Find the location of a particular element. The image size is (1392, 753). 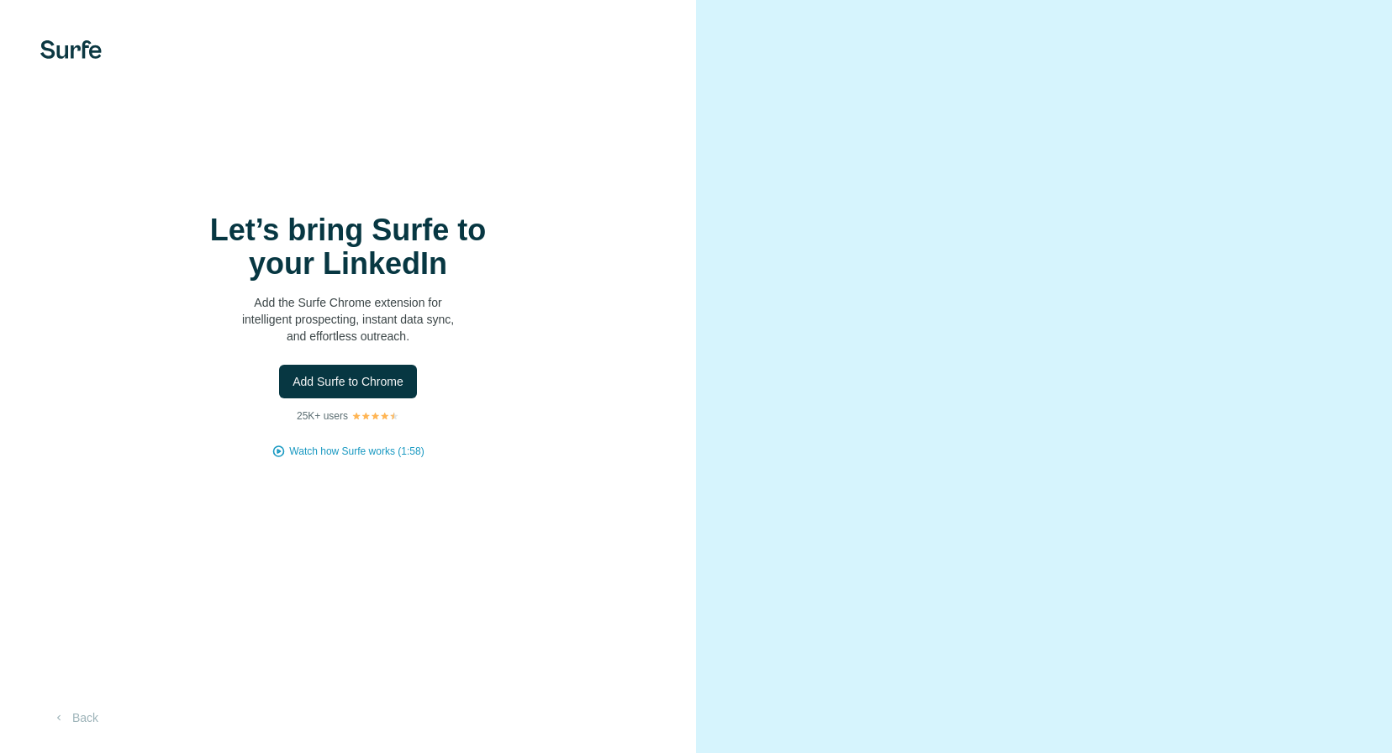

h1: Let’s bring Surfe to your LinkedIn is located at coordinates (348, 247).